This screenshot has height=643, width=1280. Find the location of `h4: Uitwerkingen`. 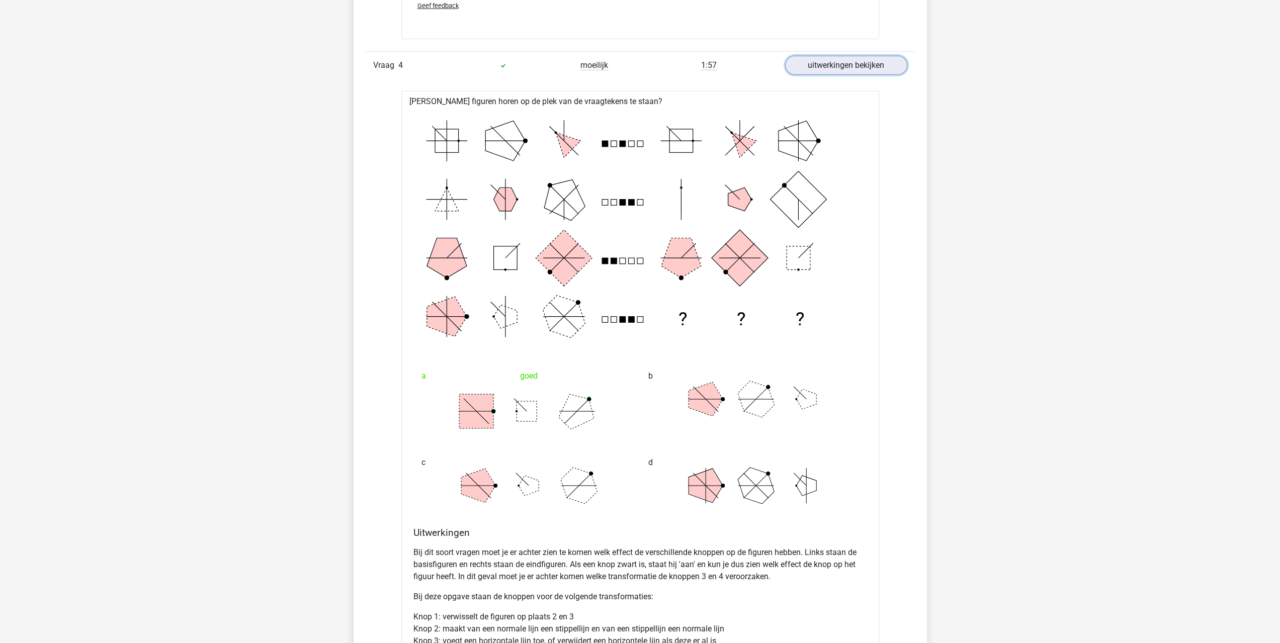

h4: Uitwerkingen is located at coordinates (640, 533).